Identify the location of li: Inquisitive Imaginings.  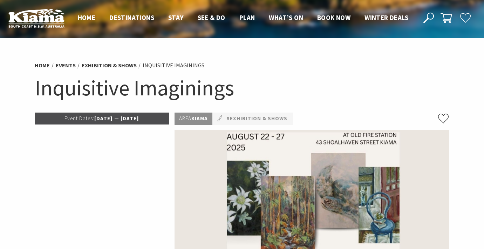
(173, 66).